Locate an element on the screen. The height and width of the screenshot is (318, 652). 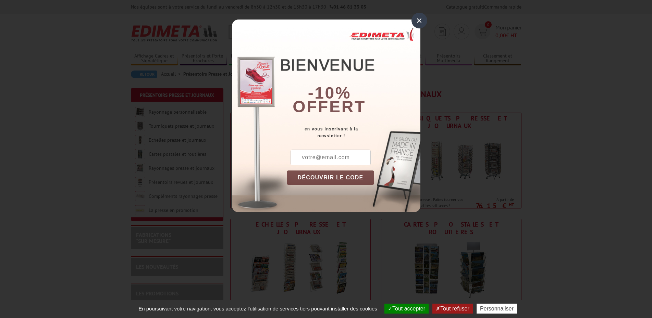
button: Tout refuser is located at coordinates (452, 309).